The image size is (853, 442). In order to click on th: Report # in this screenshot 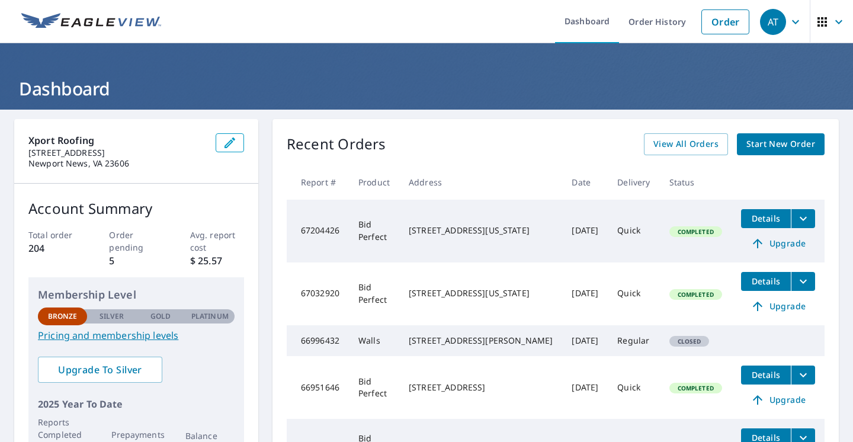, I will do `click(318, 182)`.